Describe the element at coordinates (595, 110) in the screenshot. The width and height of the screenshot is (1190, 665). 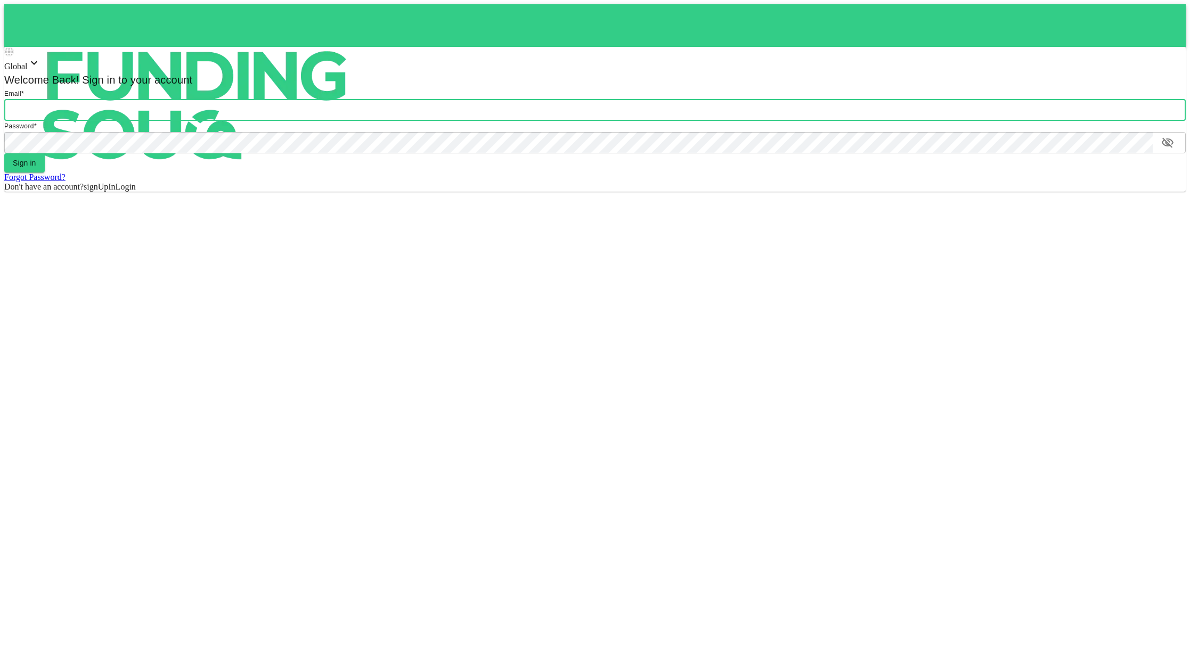
I see `div: email` at that location.